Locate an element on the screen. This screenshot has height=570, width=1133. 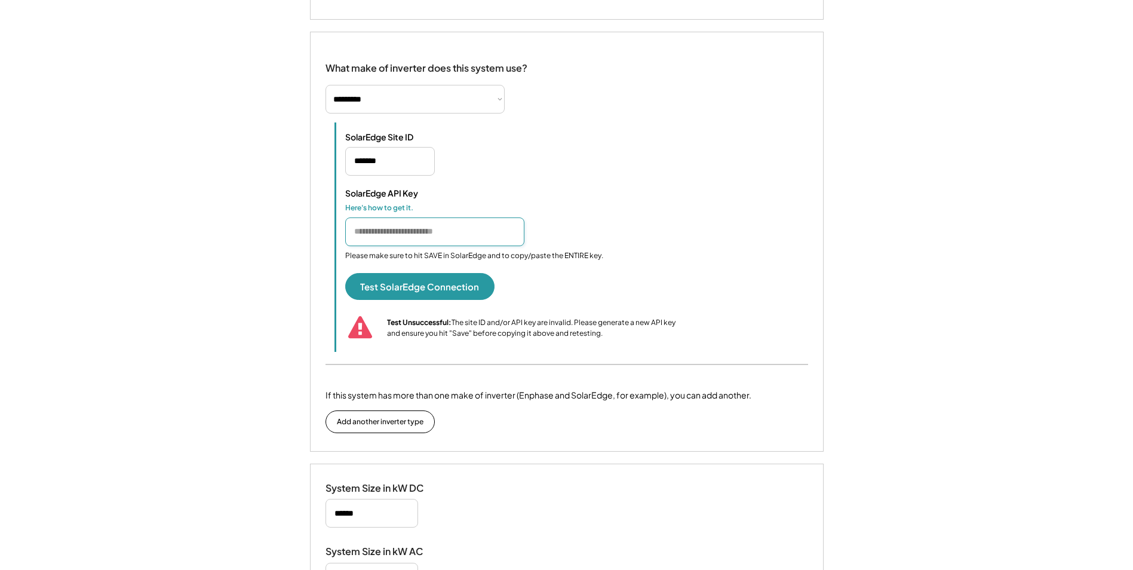
button: Add another inverter type is located at coordinates (380, 422).